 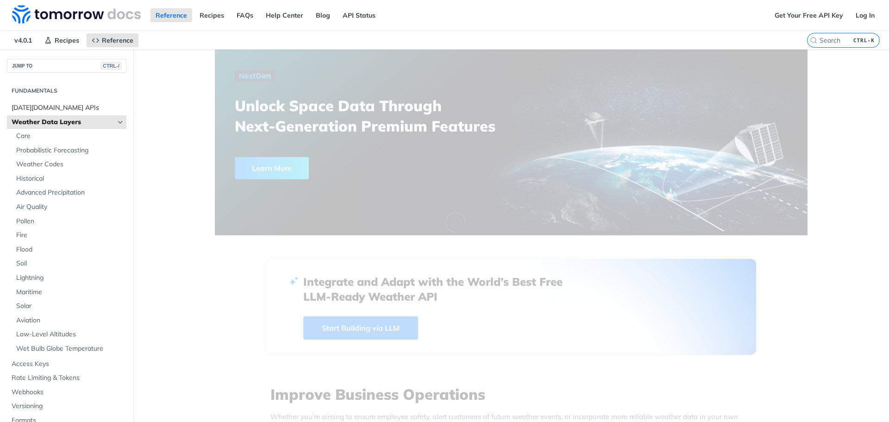 I want to click on a: Flood, so click(x=69, y=250).